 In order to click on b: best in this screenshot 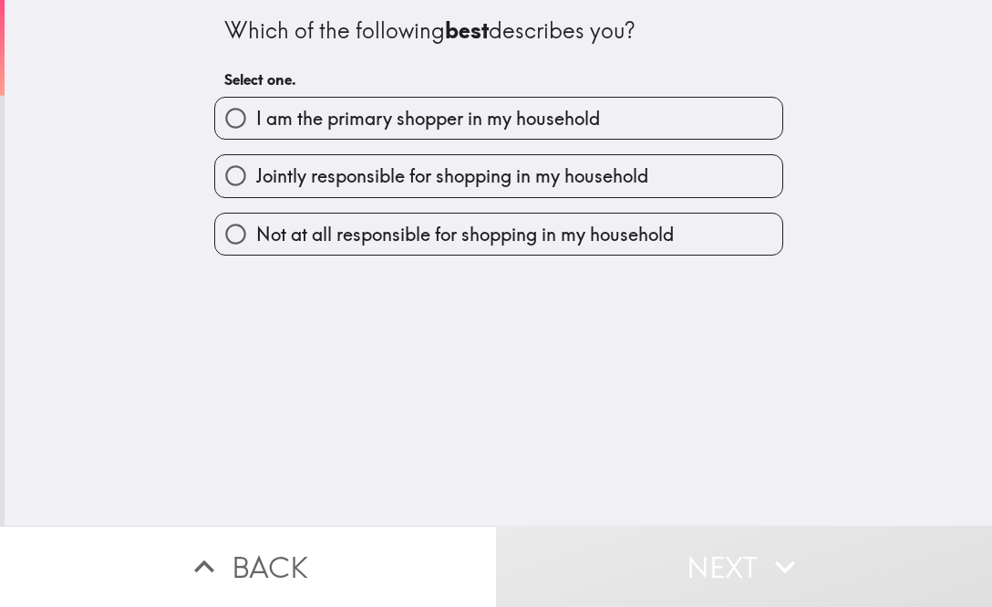, I will do `click(467, 30)`.